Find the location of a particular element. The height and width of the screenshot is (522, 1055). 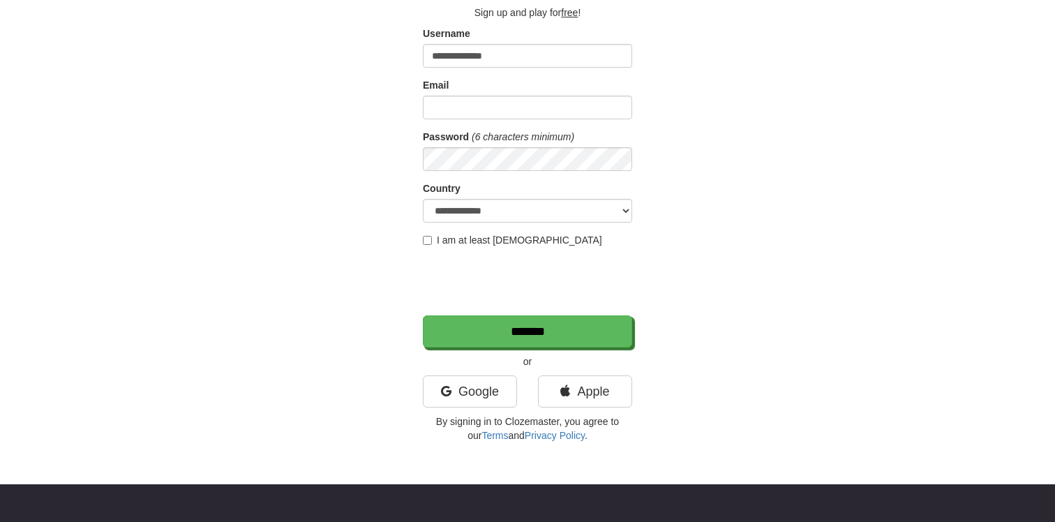

em: (6 characters minimum) is located at coordinates (523, 137).